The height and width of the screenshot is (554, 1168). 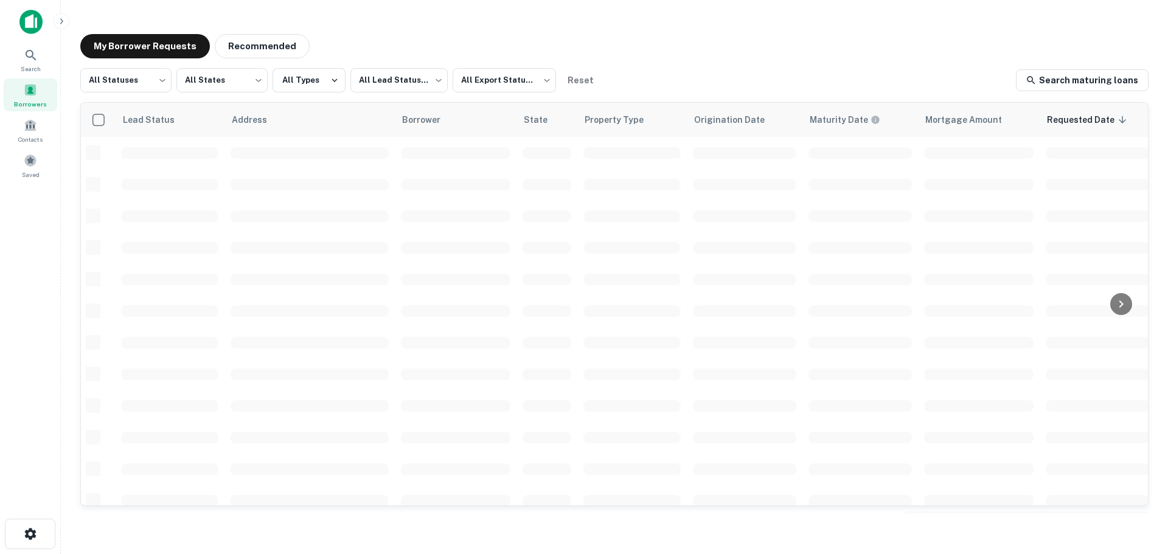 I want to click on th: Requested Date, so click(x=1098, y=120).